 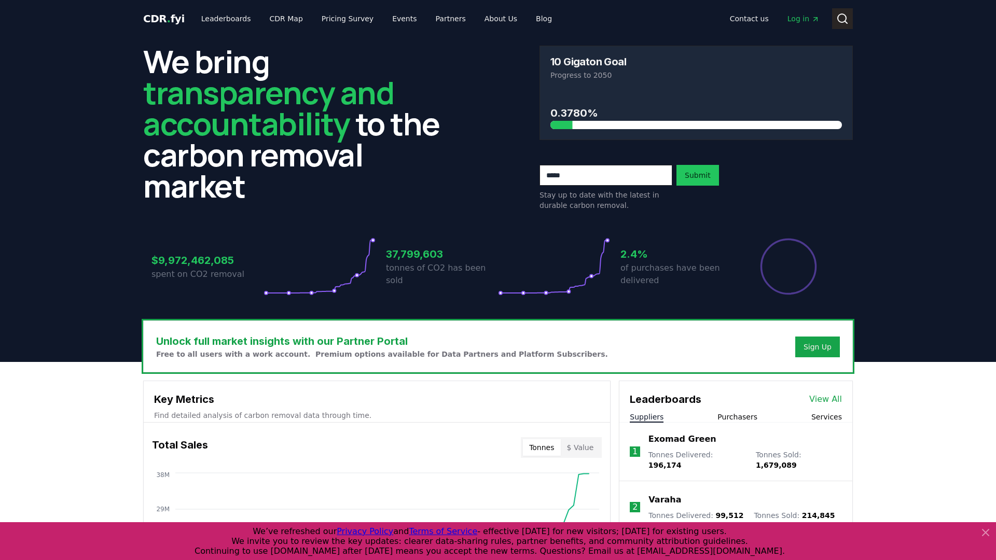 I want to click on a: Leaderboards, so click(x=226, y=19).